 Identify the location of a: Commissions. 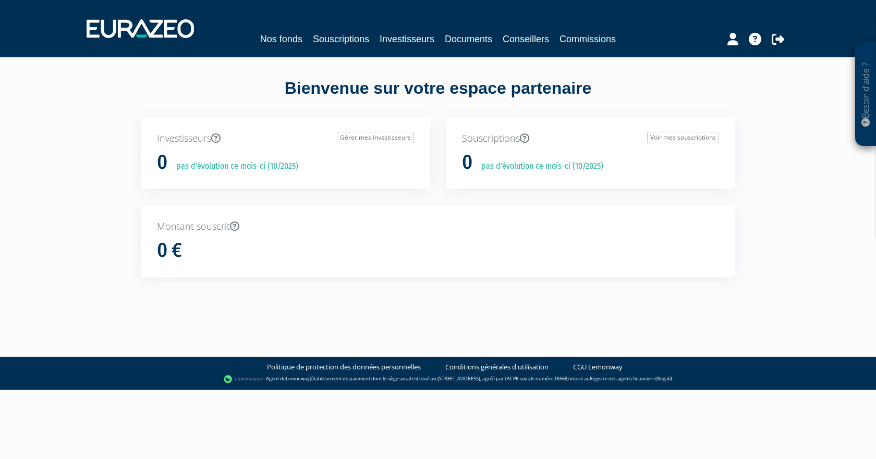
(588, 39).